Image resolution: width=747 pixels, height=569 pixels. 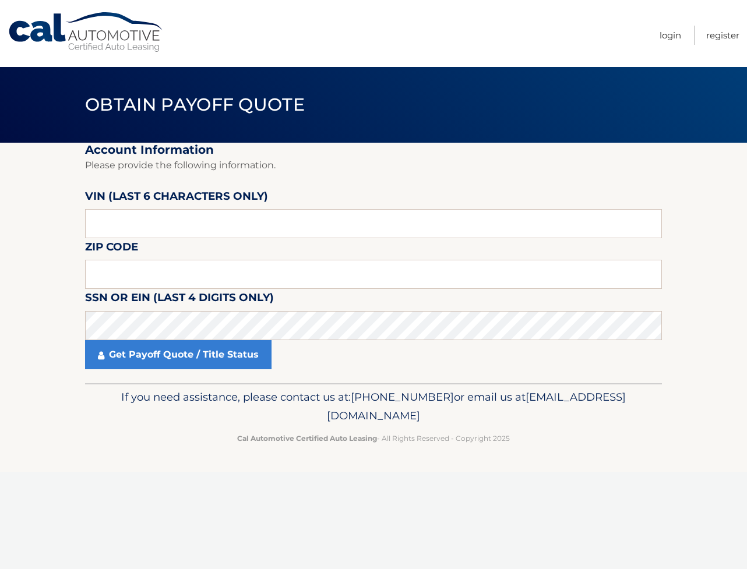 What do you see at coordinates (111, 249) in the screenshot?
I see `label: Zip Code` at bounding box center [111, 249].